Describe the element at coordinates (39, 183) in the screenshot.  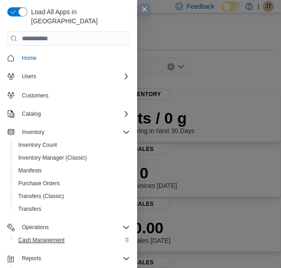
I see `a: Purchase Orders` at that location.